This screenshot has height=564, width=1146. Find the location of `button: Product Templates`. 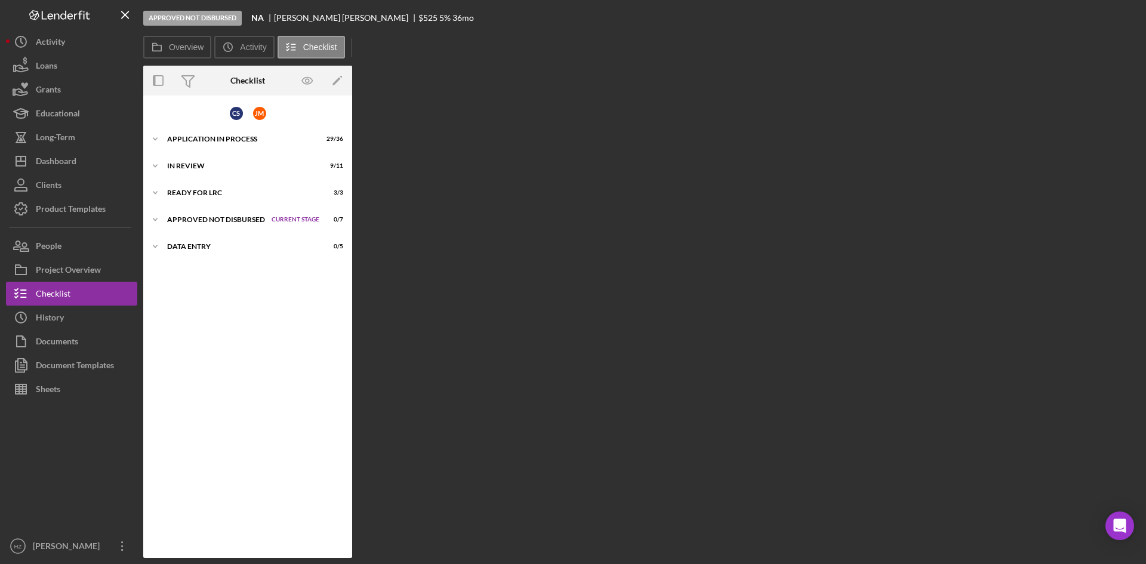

button: Product Templates is located at coordinates (72, 209).